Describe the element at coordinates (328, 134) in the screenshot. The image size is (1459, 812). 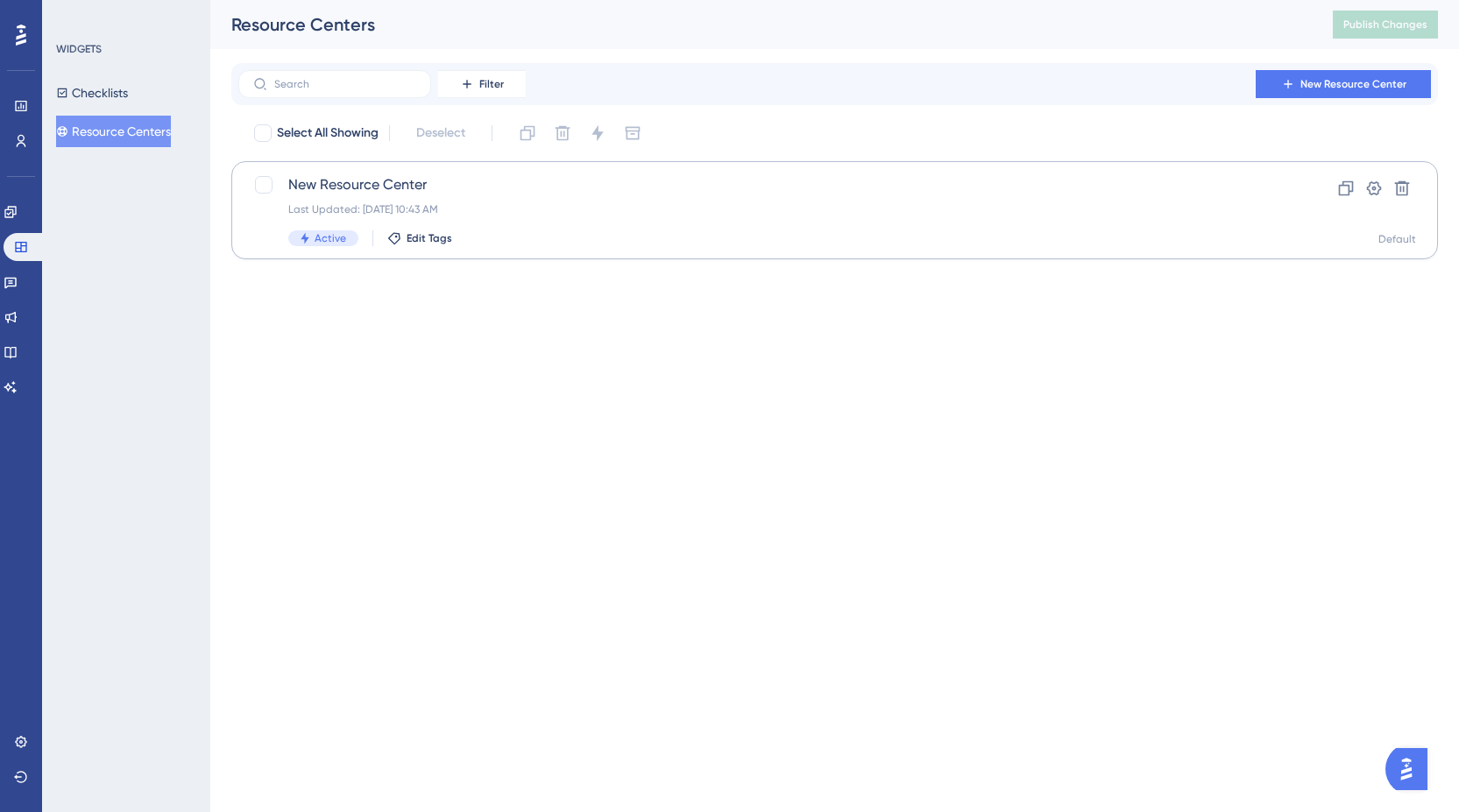
I see `span: Select All Showing` at that location.